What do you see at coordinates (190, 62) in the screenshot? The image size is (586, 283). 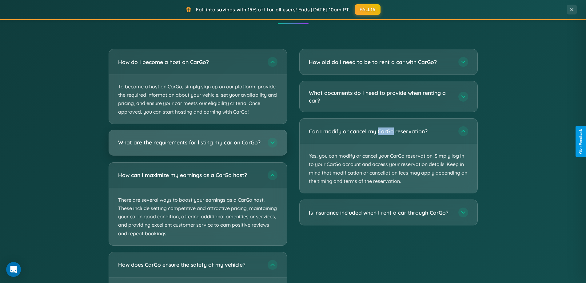 I see `h3: How do I become a host on CarGo?` at bounding box center [190, 62].